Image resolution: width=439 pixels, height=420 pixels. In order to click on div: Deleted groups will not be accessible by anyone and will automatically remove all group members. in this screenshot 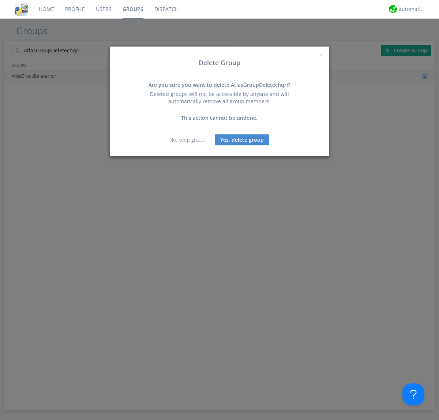, I will do `click(220, 98)`.